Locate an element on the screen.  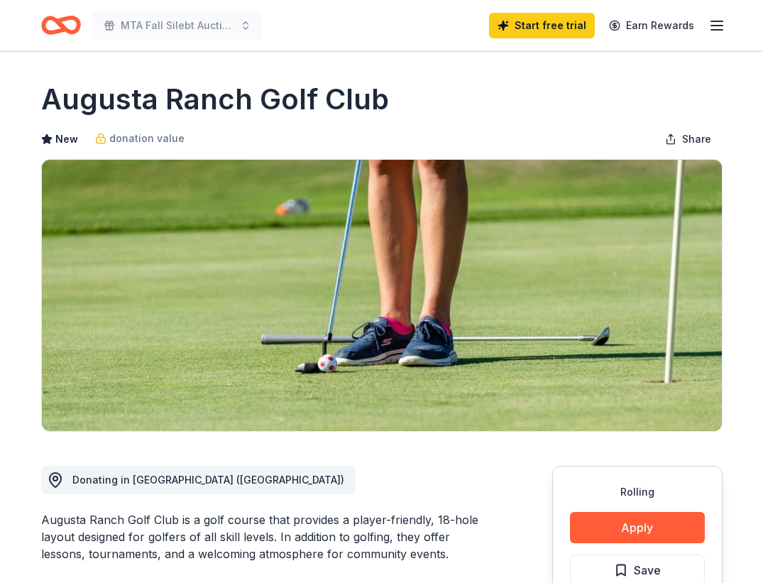
button: Share is located at coordinates (688, 139).